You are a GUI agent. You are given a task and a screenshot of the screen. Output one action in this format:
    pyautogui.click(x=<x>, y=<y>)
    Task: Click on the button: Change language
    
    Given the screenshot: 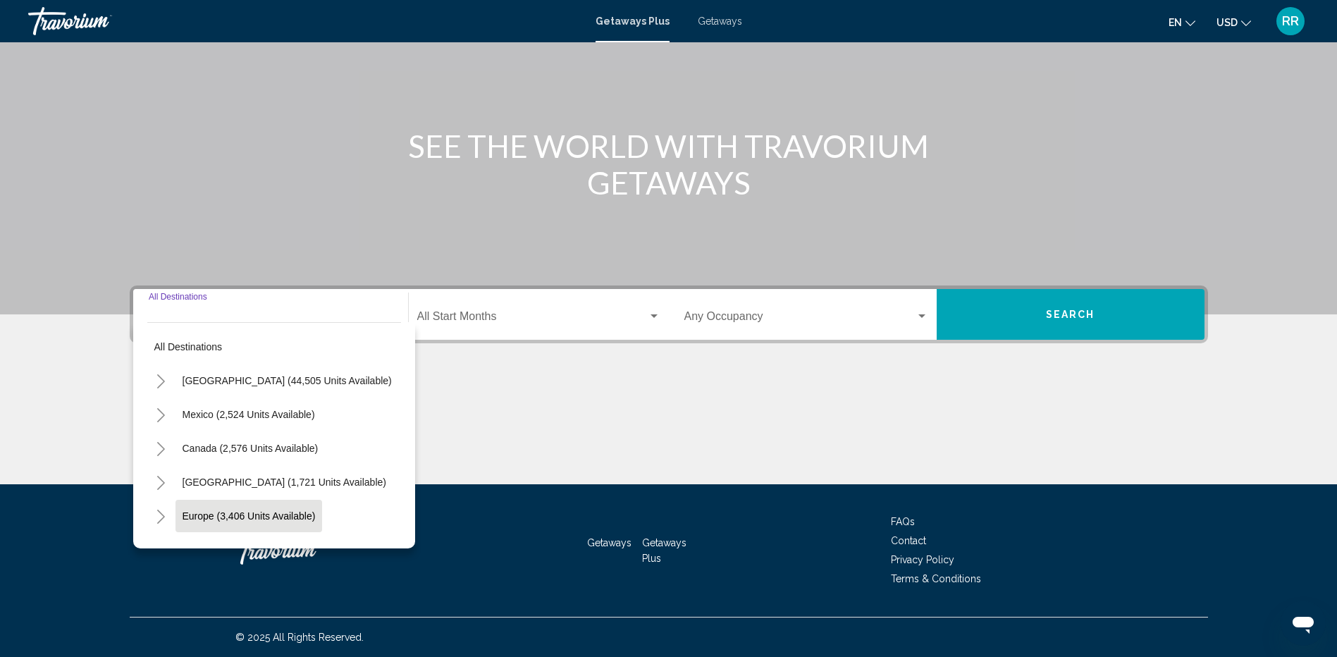 What is the action you would take?
    pyautogui.click(x=1182, y=22)
    